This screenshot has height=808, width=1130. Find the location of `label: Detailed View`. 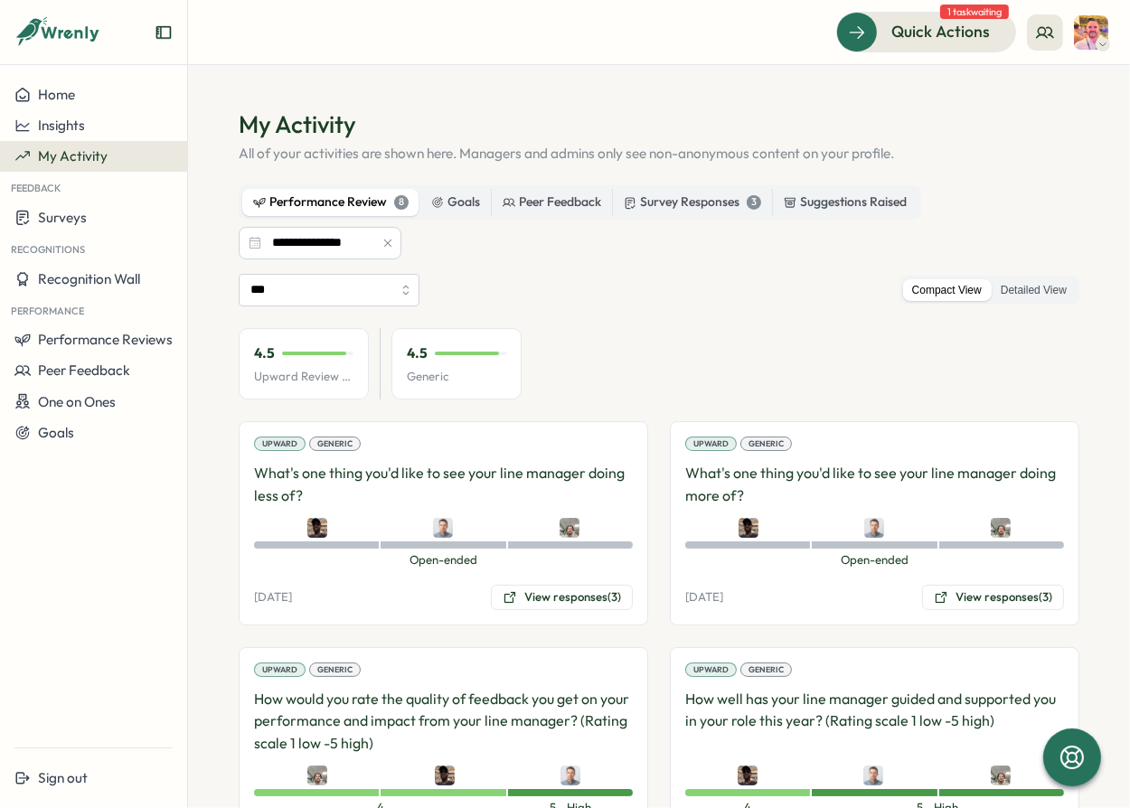

label: Detailed View is located at coordinates (1033, 290).